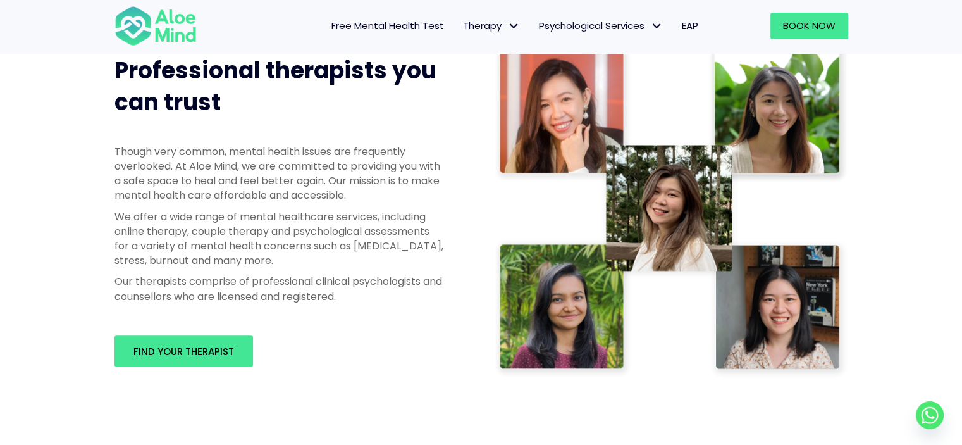 The height and width of the screenshot is (445, 962). I want to click on a: EAP, so click(690, 26).